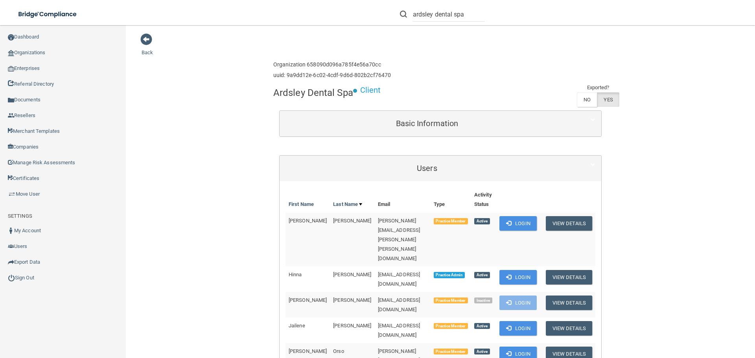 The width and height of the screenshot is (755, 358). What do you see at coordinates (11, 278) in the screenshot?
I see `img: ic_power_dark.7ecde6b1.png` at bounding box center [11, 278].